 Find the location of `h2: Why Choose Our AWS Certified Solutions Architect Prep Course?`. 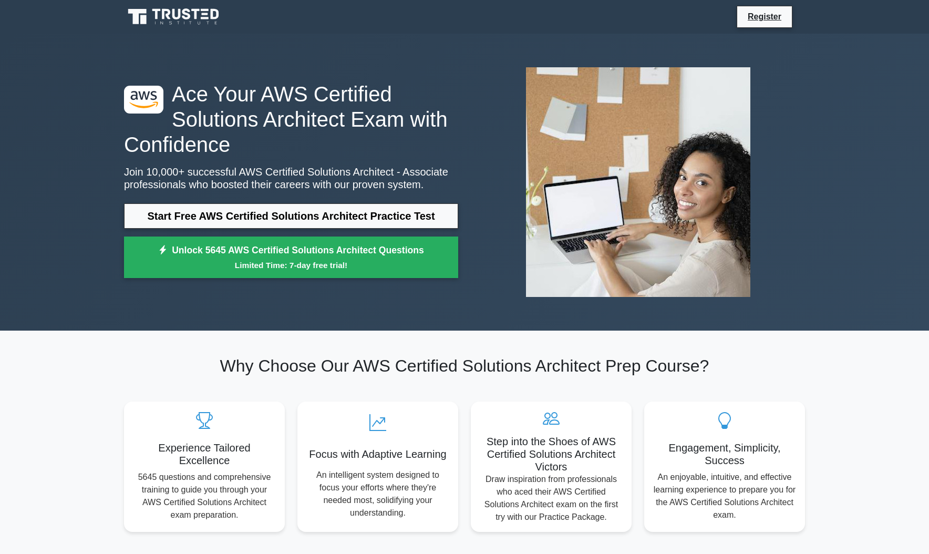

h2: Why Choose Our AWS Certified Solutions Architect Prep Course? is located at coordinates (465, 366).